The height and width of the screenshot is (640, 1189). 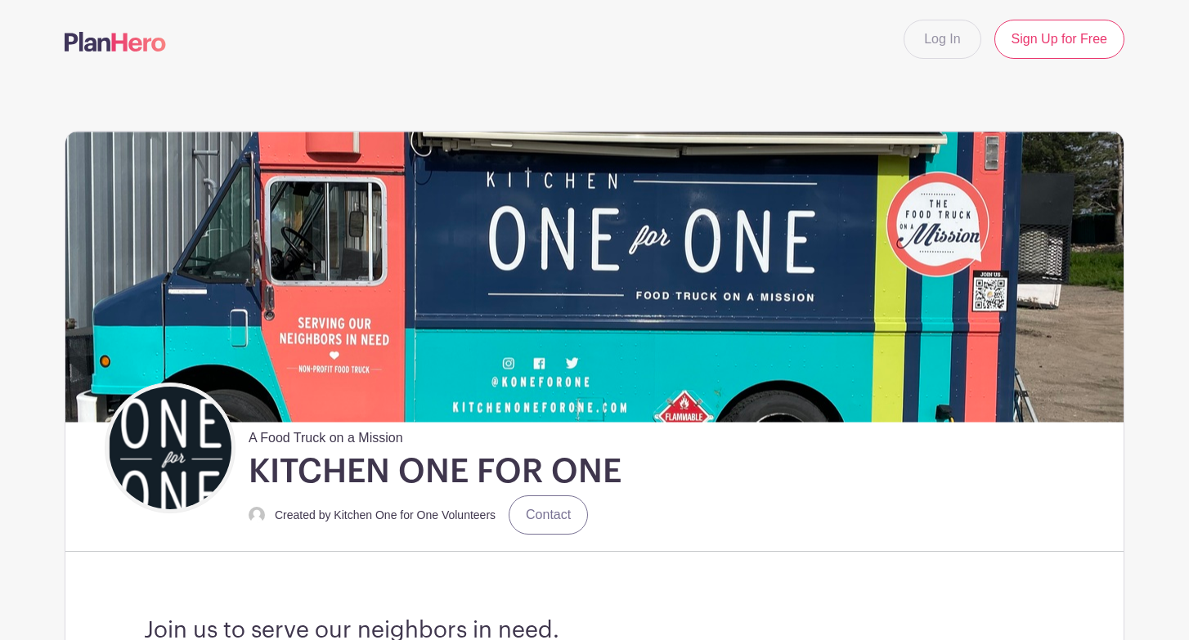 I want to click on img: IMG_9124.jpeg, so click(x=594, y=276).